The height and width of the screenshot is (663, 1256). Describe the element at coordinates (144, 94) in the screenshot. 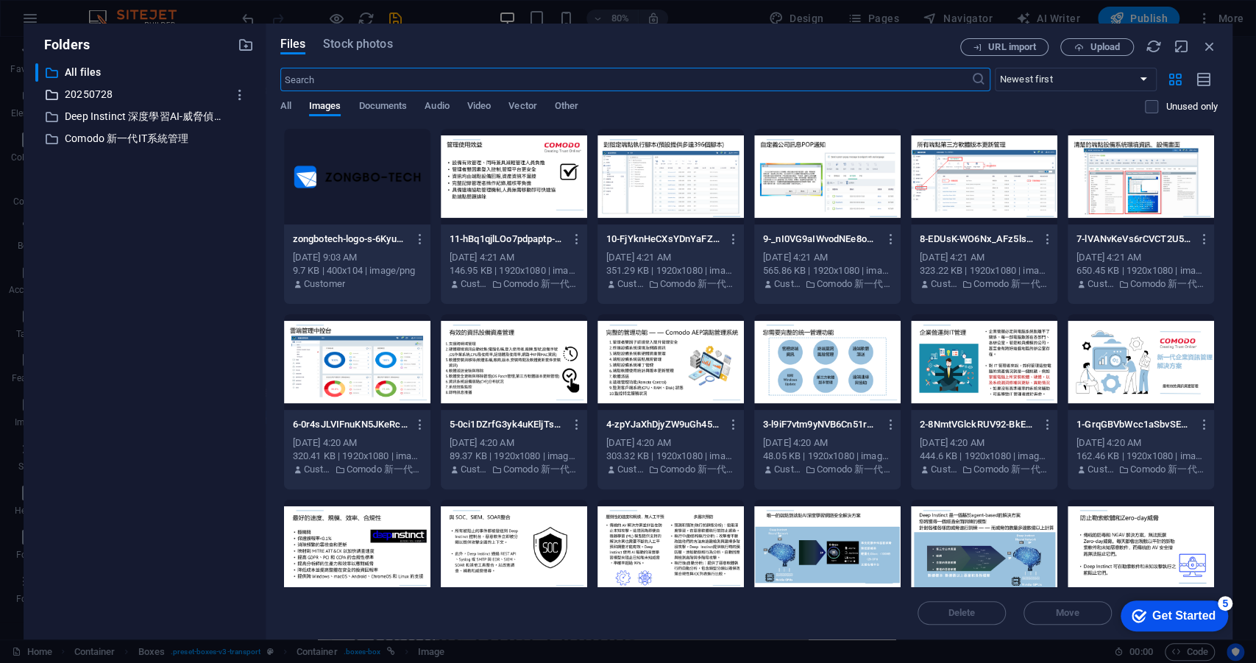

I see `div: 20250728` at that location.